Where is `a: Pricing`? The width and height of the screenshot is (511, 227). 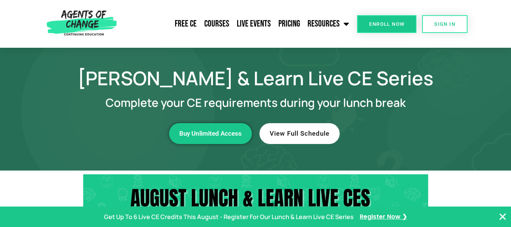 a: Pricing is located at coordinates (289, 24).